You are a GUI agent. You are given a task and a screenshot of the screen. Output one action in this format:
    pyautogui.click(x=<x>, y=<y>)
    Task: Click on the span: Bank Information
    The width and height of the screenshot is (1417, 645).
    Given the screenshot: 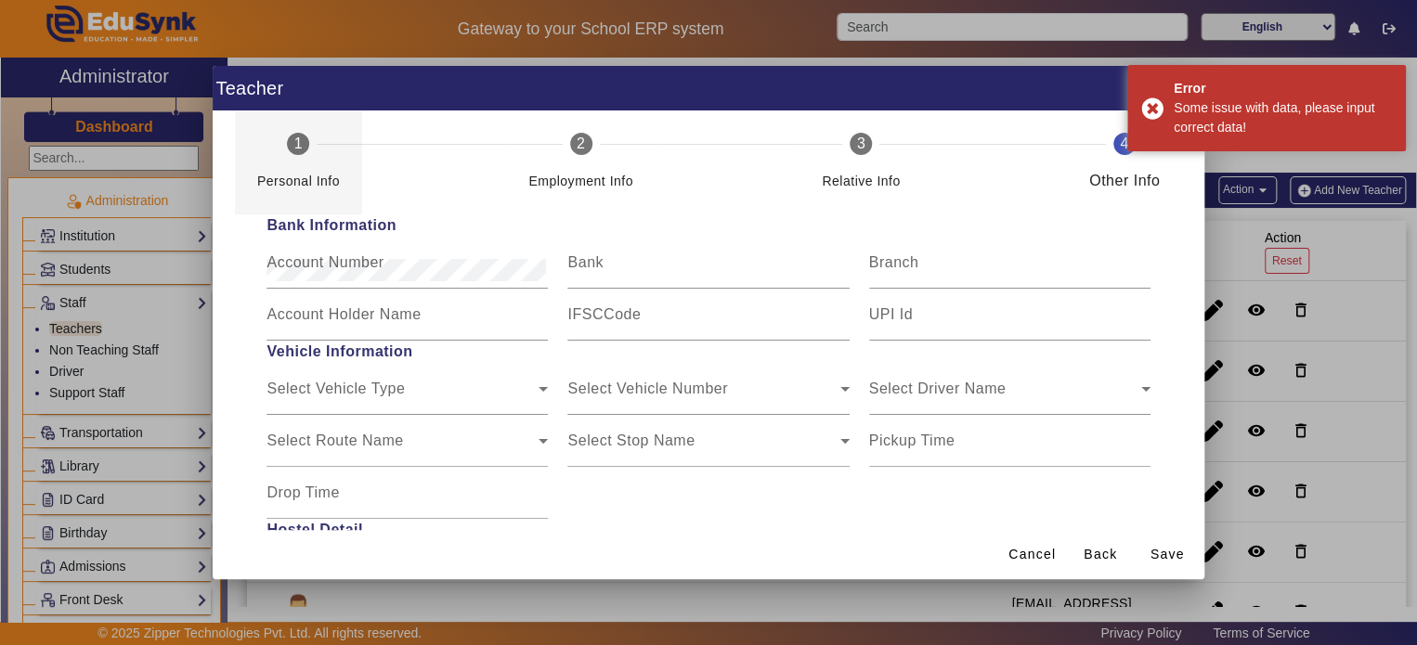 What is the action you would take?
    pyautogui.click(x=708, y=226)
    